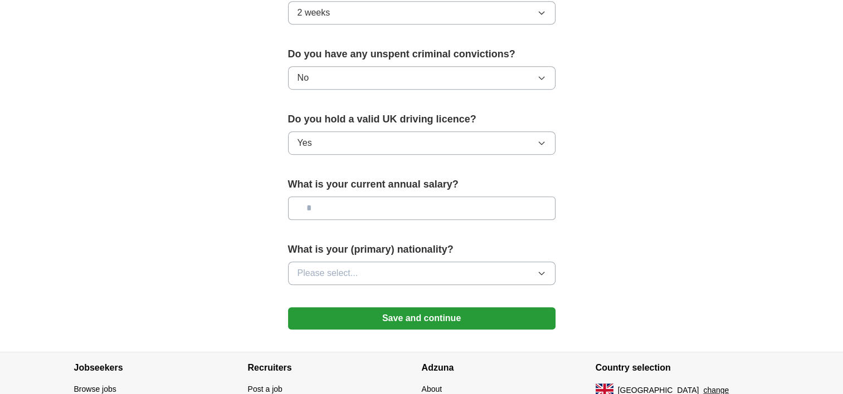  What do you see at coordinates (422, 319) in the screenshot?
I see `button: Save and continue` at bounding box center [422, 319].